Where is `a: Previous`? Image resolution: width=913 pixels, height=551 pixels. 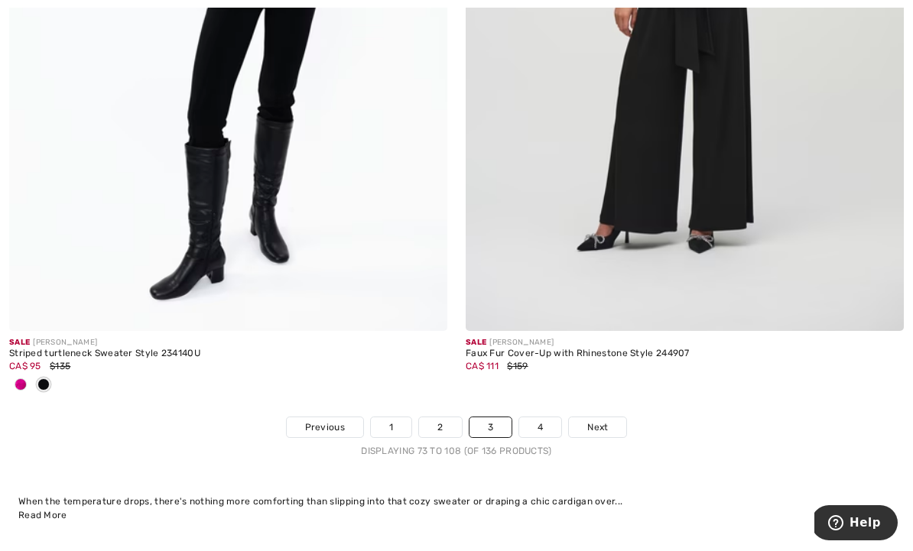
a: Previous is located at coordinates (325, 428).